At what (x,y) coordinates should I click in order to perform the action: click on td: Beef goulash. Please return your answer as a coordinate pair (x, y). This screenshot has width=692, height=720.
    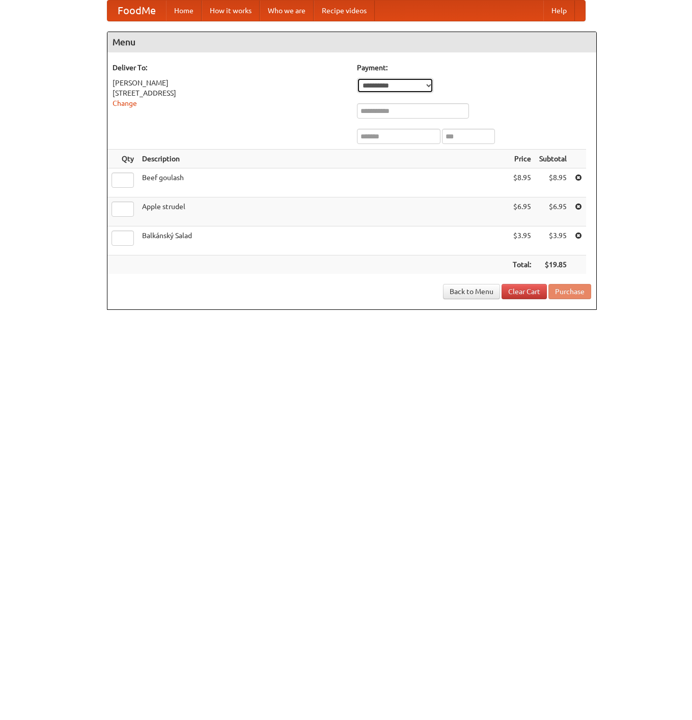
    Looking at the image, I should click on (323, 183).